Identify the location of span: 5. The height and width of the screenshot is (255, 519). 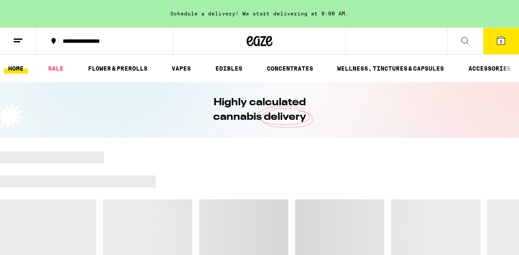
(501, 42).